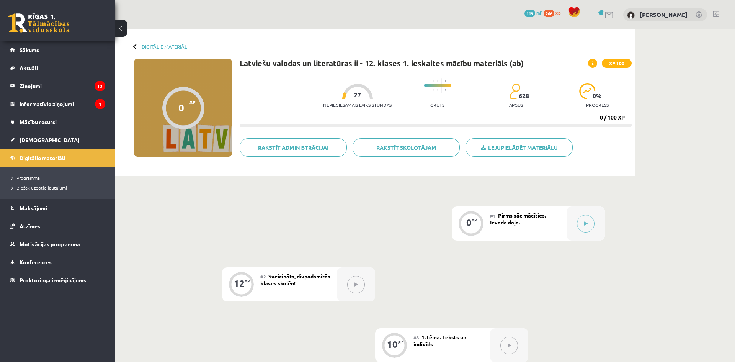 The width and height of the screenshot is (735, 362). I want to click on p: Nepieciešamais laiks stundās, so click(357, 105).